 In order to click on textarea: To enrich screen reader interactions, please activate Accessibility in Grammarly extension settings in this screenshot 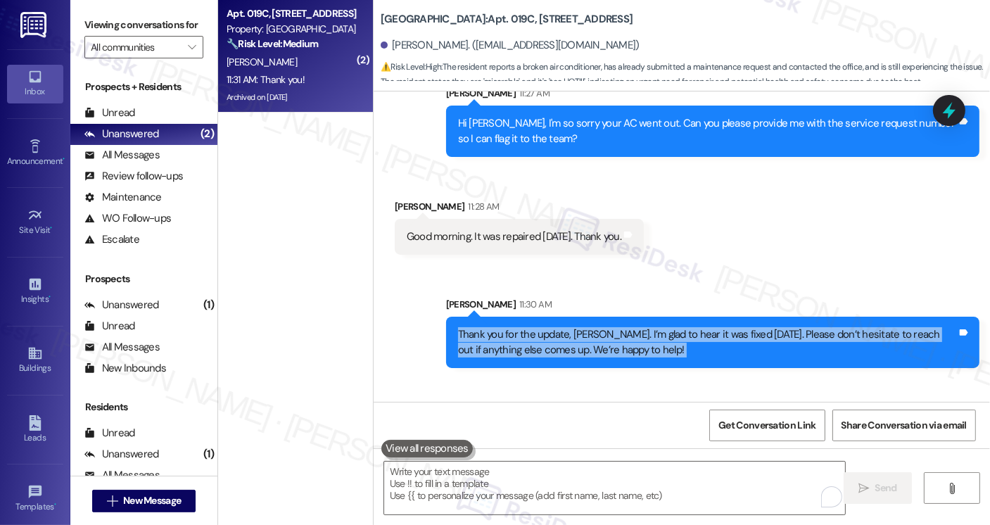, I will do `click(614, 488)`.